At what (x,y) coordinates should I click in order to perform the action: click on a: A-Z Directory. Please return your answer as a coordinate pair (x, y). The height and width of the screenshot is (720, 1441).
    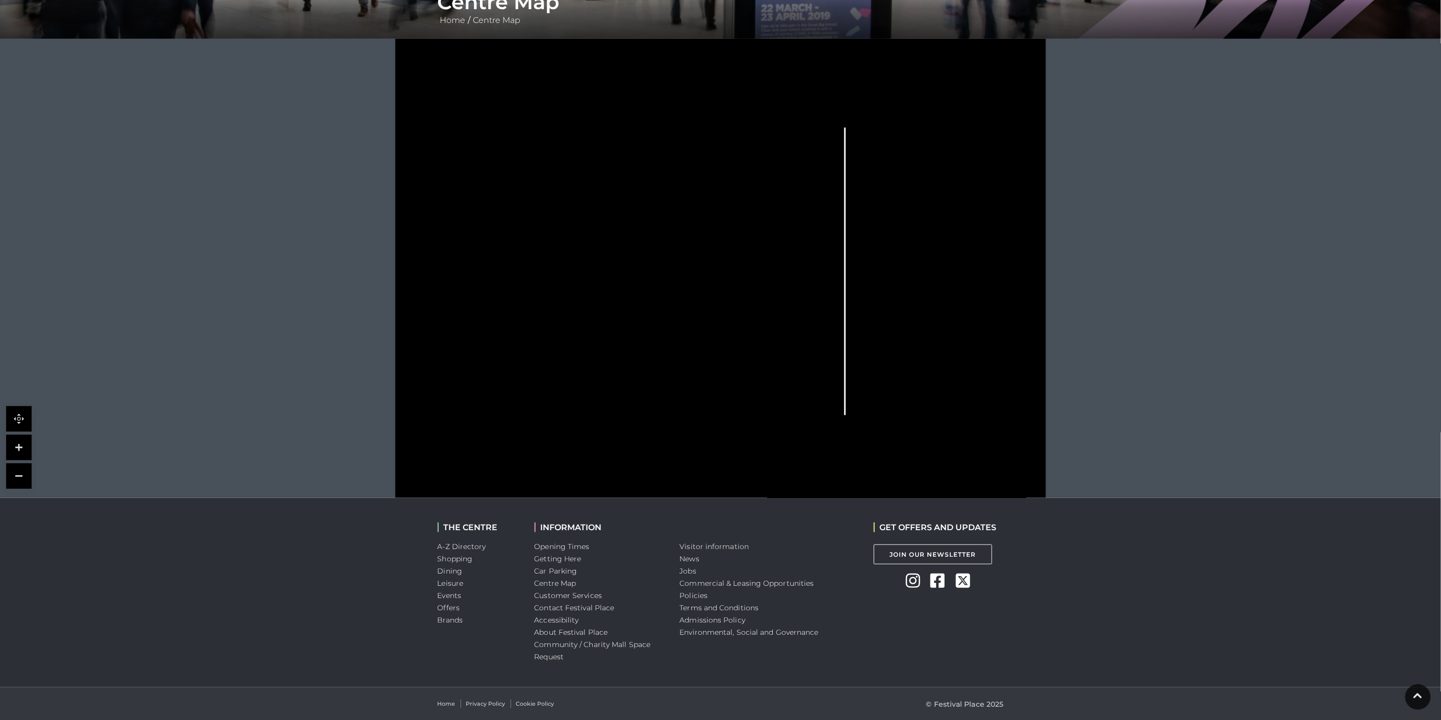
    Looking at the image, I should click on (462, 546).